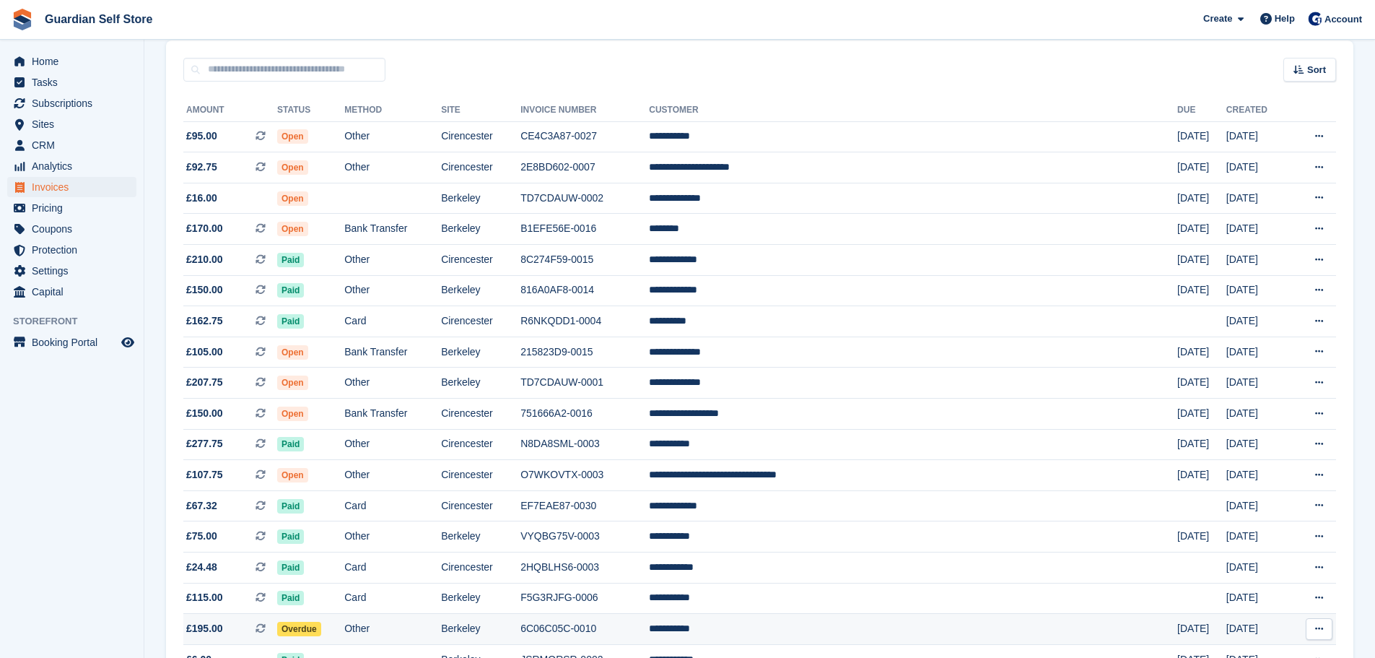 This screenshot has width=1375, height=658. I want to click on span: £170.00, so click(204, 228).